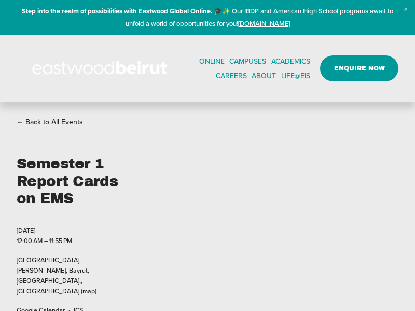  I want to click on a: ONLINE, so click(212, 61).